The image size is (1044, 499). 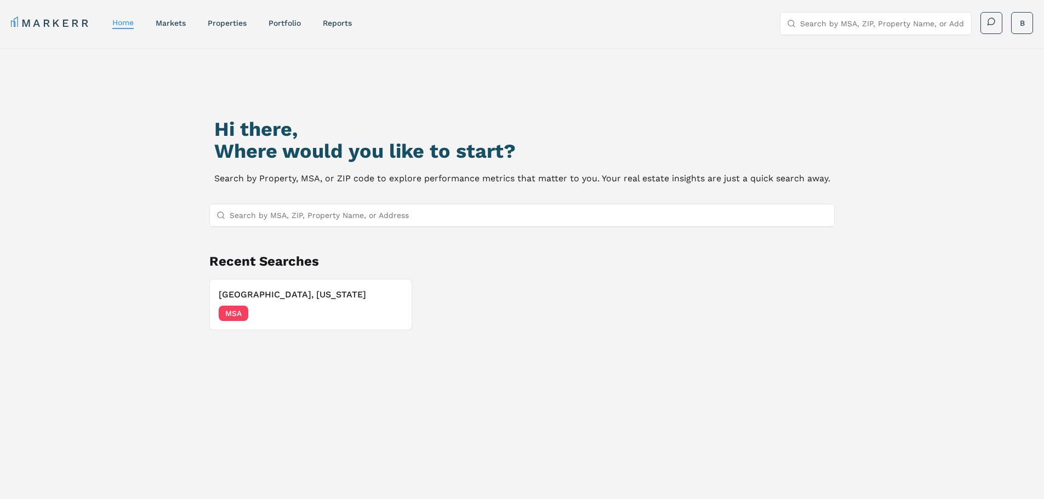 I want to click on h1: Hi there,, so click(x=522, y=129).